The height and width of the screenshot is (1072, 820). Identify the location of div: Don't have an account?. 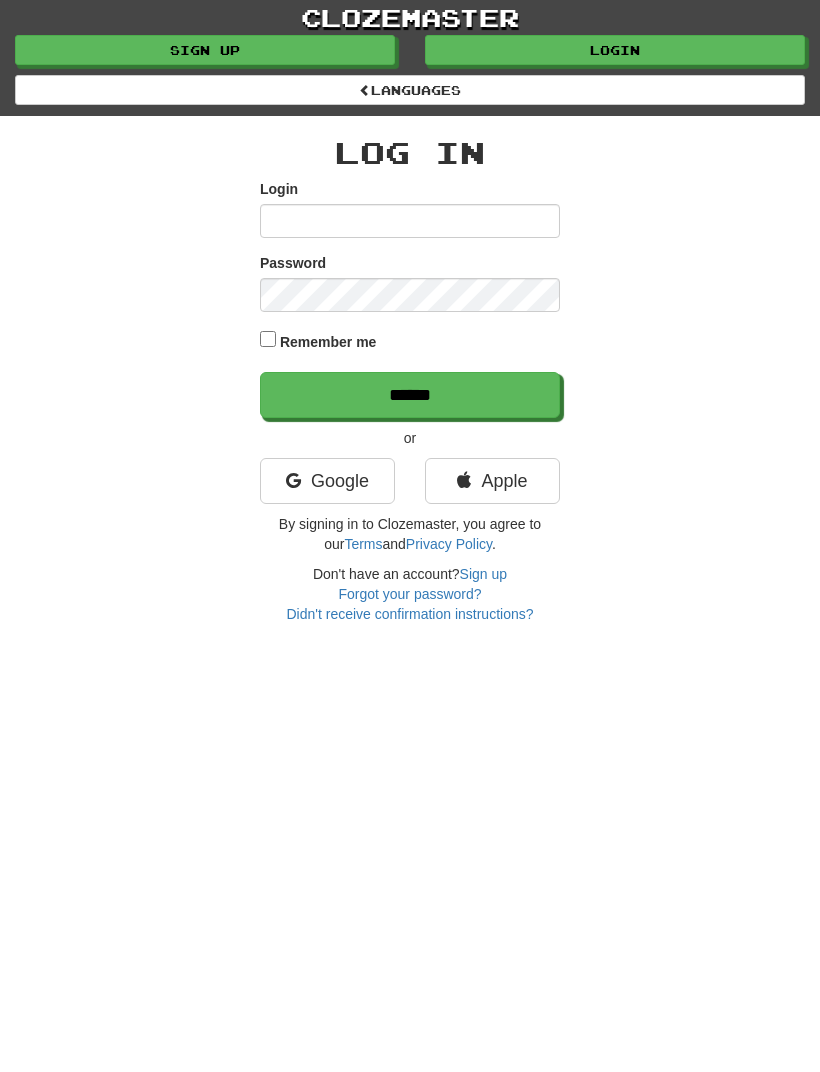
(410, 594).